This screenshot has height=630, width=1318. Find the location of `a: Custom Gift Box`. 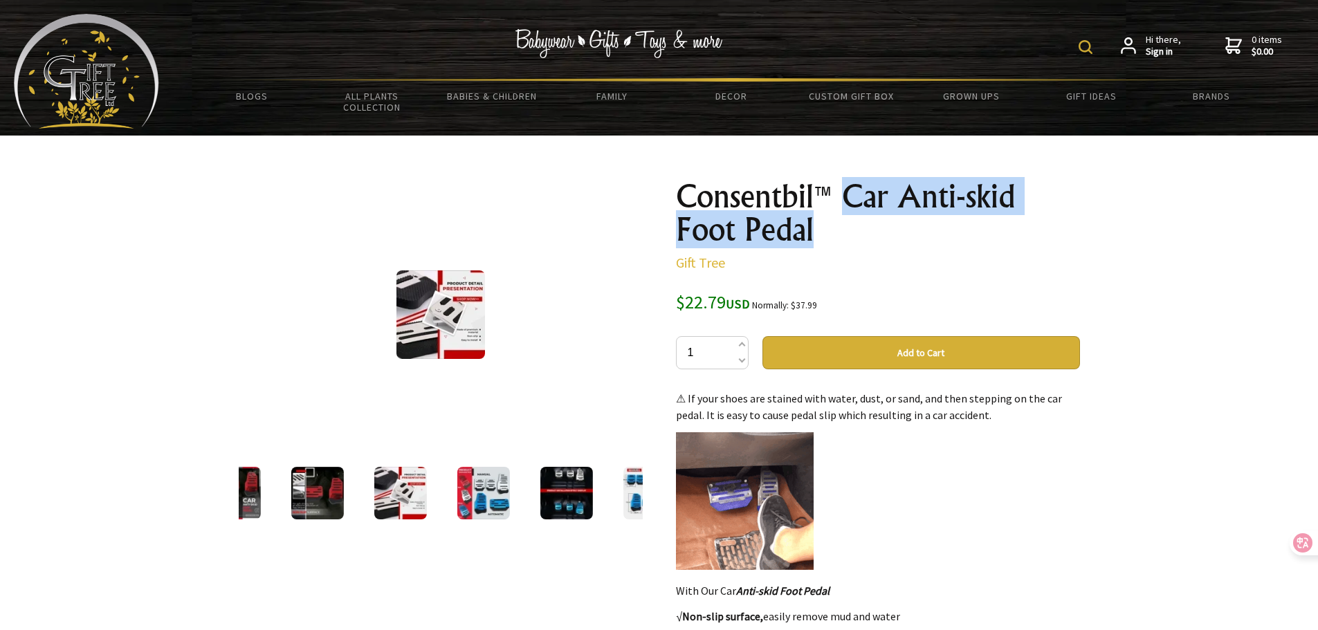

a: Custom Gift Box is located at coordinates (851, 96).